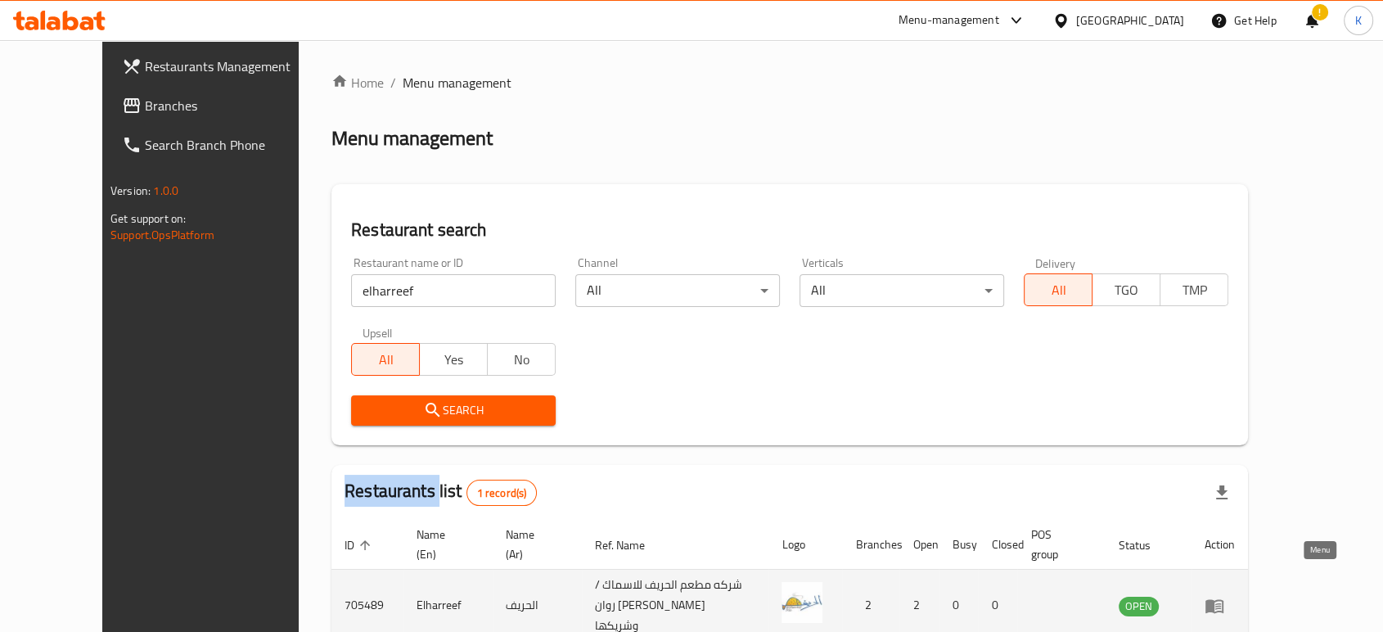  I want to click on a: Branches, so click(221, 106).